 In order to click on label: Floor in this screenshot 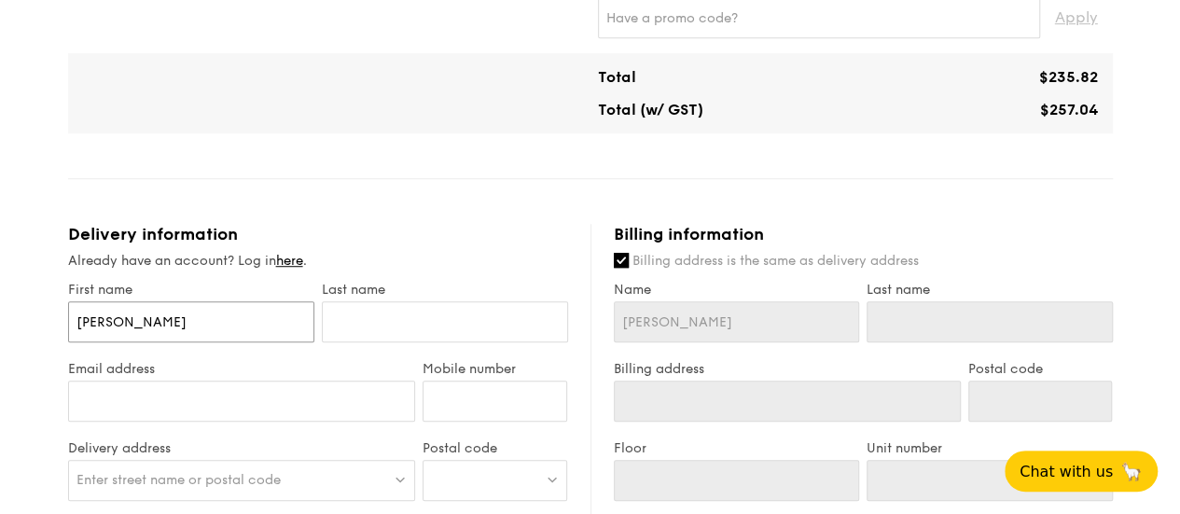, I will do `click(737, 448)`.